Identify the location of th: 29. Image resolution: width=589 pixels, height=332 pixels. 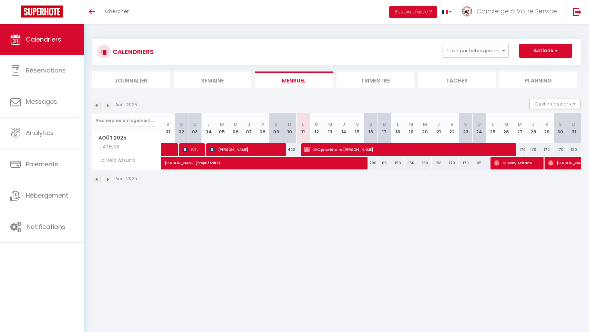
(546, 128).